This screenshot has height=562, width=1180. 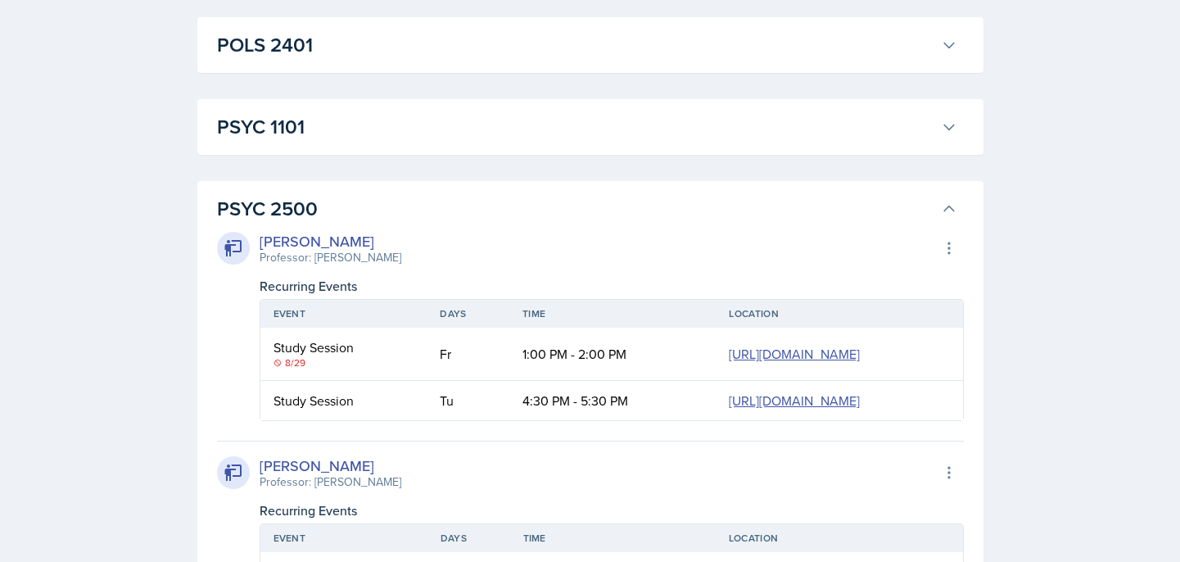 What do you see at coordinates (613, 401) in the screenshot?
I see `td: 4:30 PM - 5:30 PM` at bounding box center [613, 401].